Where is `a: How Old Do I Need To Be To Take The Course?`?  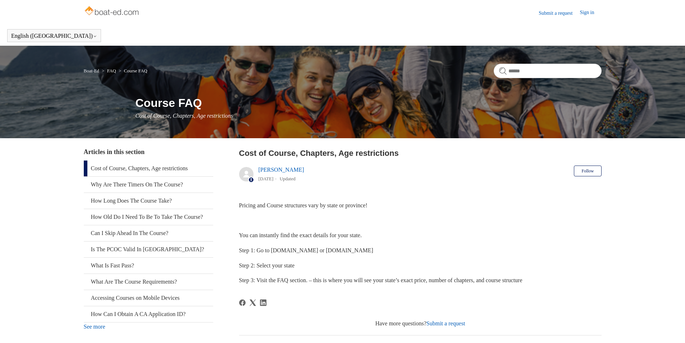
a: How Old Do I Need To Be To Take The Course? is located at coordinates (149, 217).